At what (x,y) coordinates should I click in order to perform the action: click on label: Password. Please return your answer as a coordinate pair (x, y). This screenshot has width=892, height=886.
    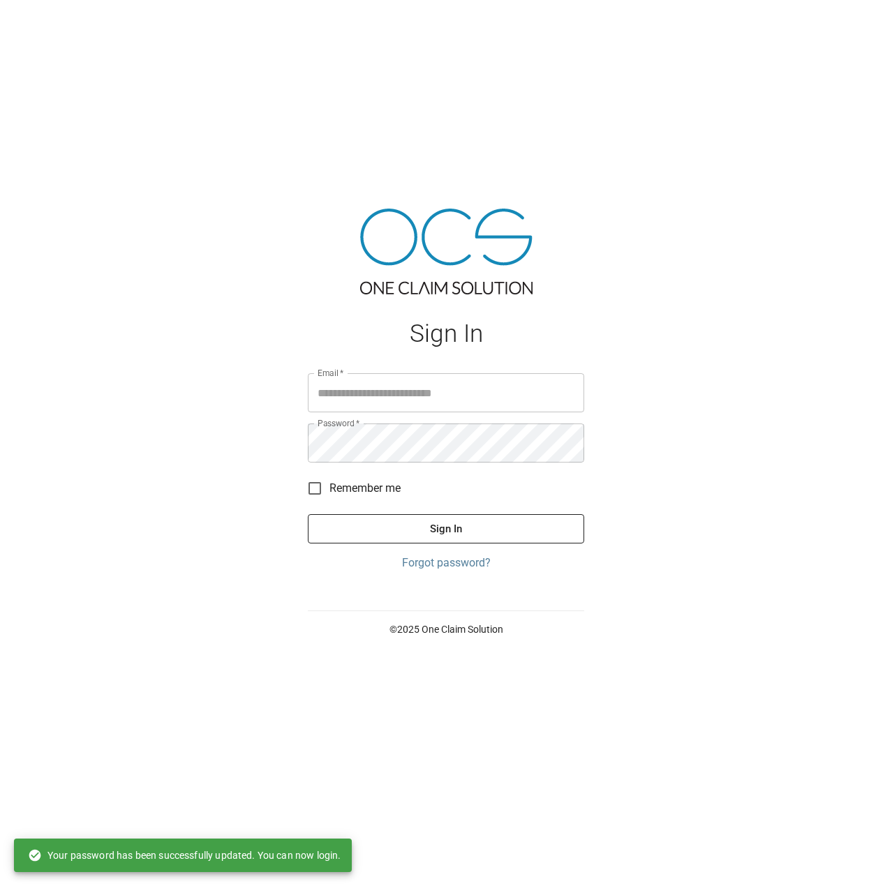
    Looking at the image, I should click on (338, 423).